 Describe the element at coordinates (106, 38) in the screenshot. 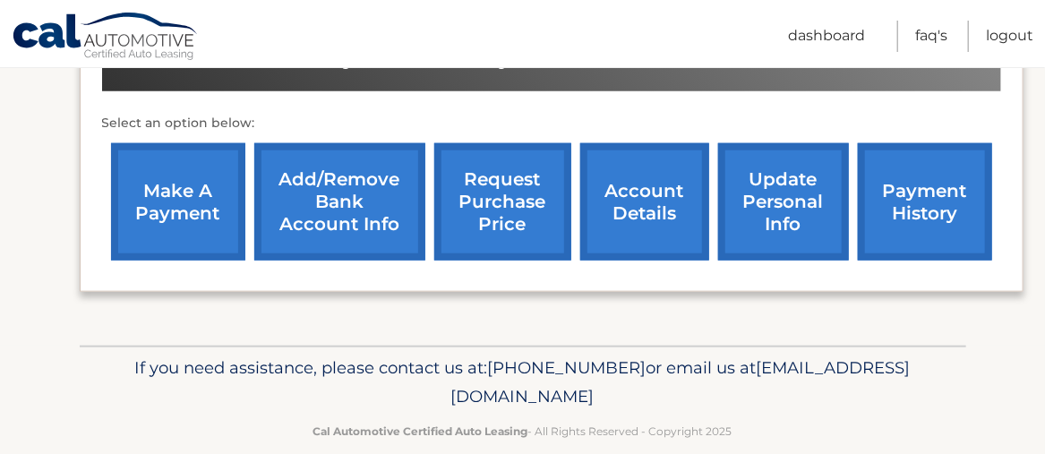

I see `a: Cal Automotive` at that location.